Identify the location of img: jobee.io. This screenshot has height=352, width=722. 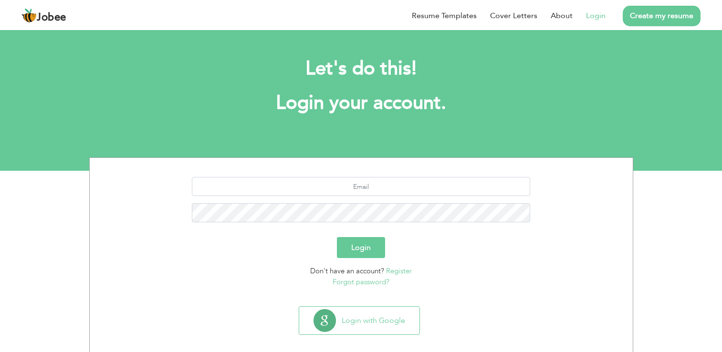
(29, 16).